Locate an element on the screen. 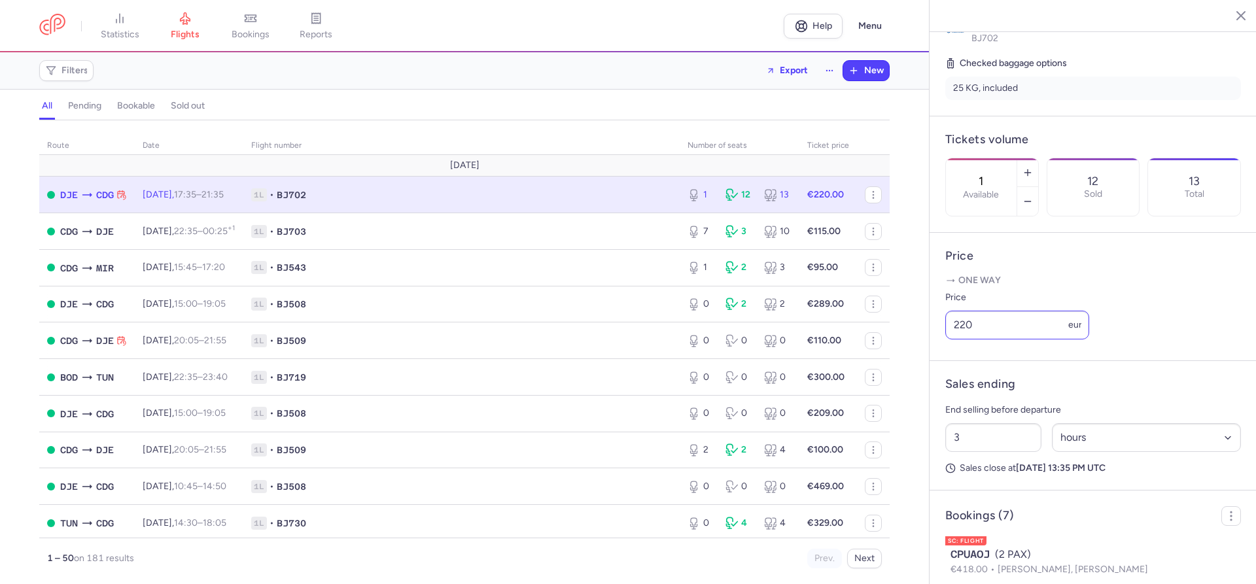  strong: €115.00 is located at coordinates (824, 231).